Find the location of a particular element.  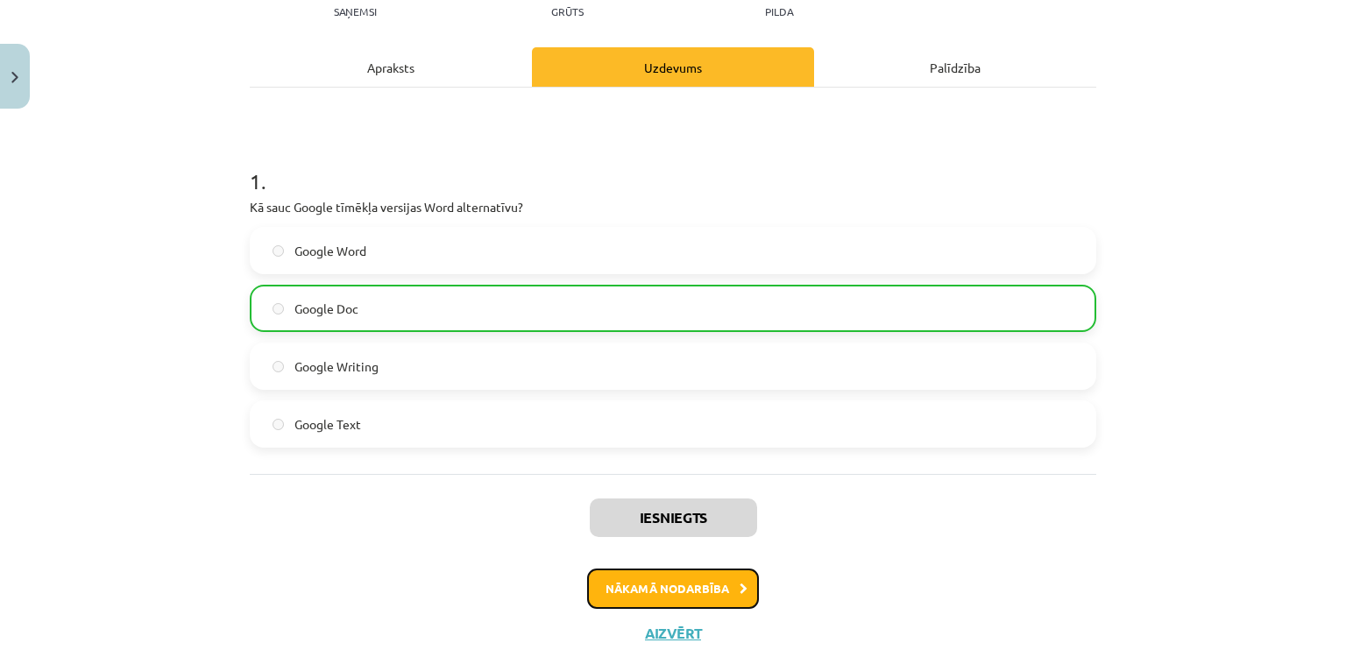

input: Google Doc is located at coordinates (278, 308).